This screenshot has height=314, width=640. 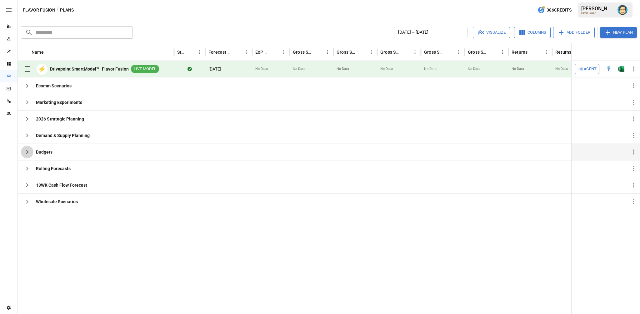 What do you see at coordinates (199, 52) in the screenshot?
I see `button: Status column menu` at bounding box center [199, 52].